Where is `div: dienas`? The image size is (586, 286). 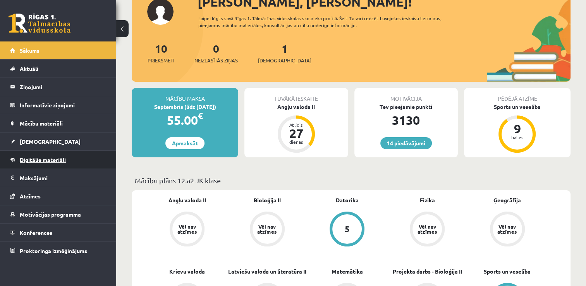
div: dienas is located at coordinates (296, 142).